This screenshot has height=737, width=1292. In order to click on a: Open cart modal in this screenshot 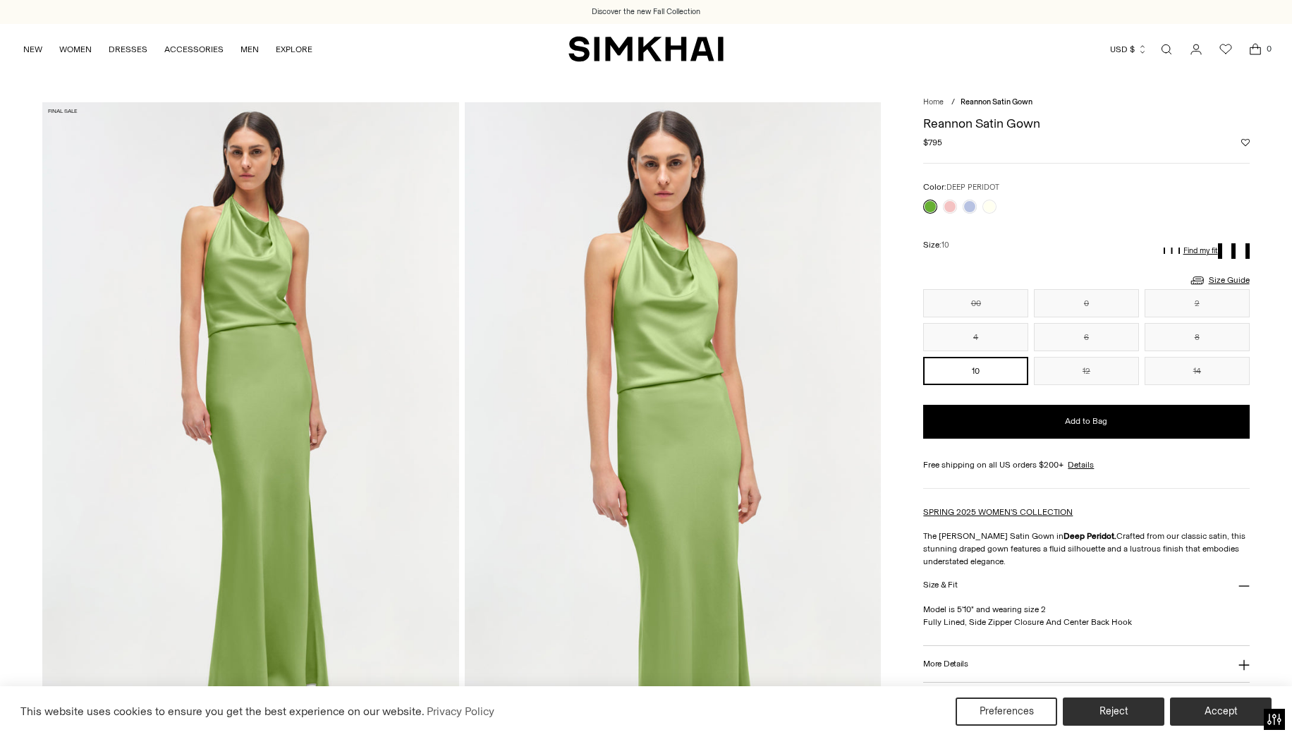, I will do `click(1256, 49)`.